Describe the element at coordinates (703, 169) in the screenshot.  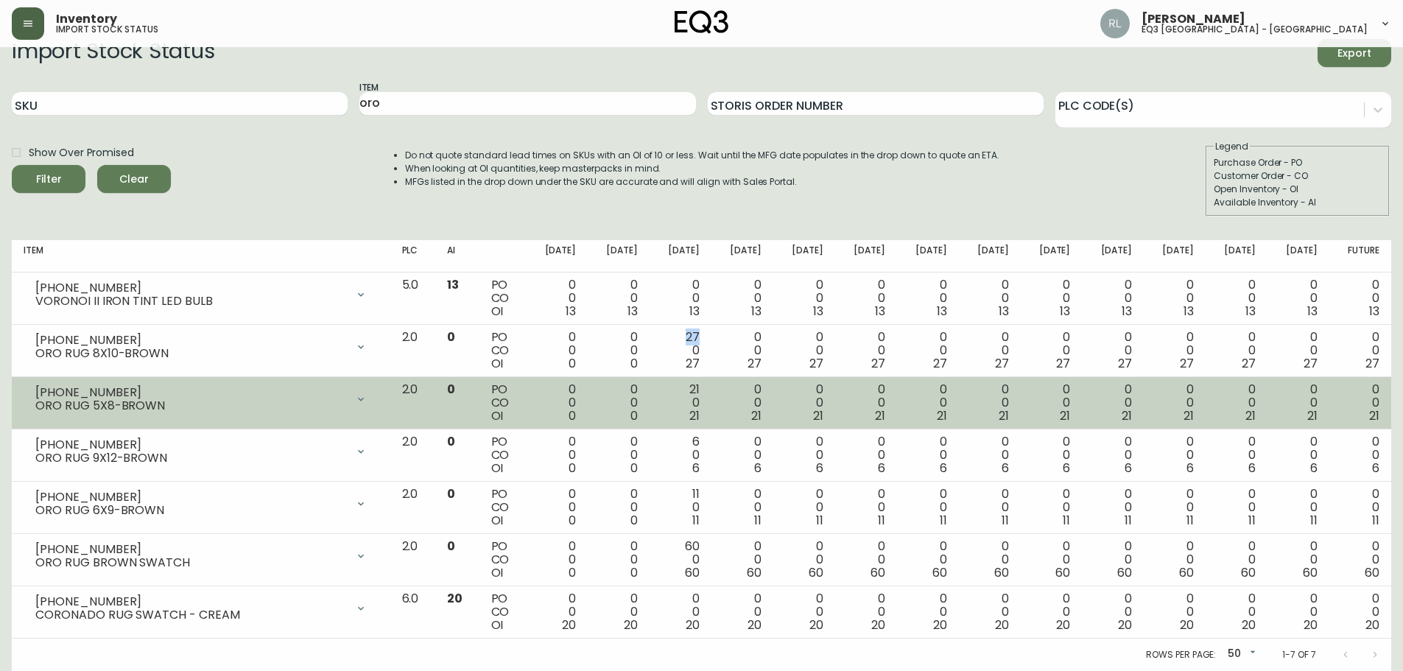
I see `li: When looking at OI quantities, keep masterpacks in mind.` at that location.